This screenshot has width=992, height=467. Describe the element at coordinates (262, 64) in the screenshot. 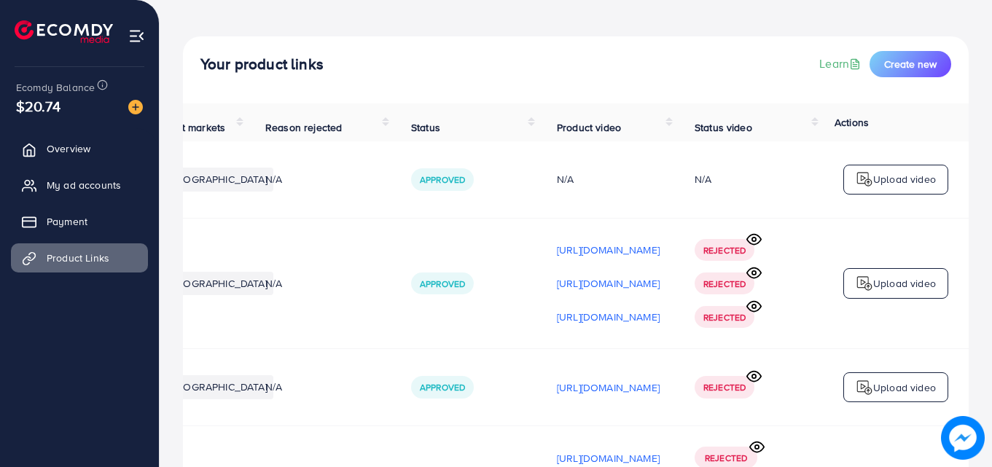

I see `h4: Your product links` at that location.